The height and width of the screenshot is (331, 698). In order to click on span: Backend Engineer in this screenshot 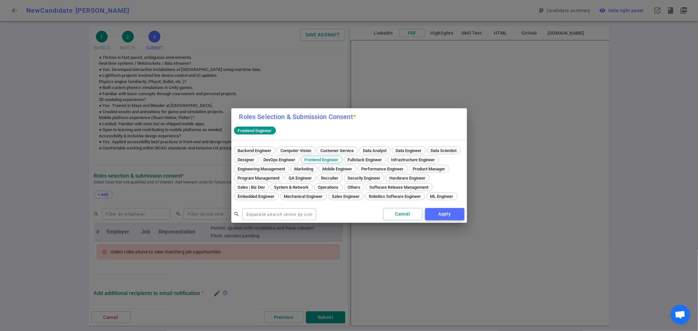, I will do `click(255, 151)`.